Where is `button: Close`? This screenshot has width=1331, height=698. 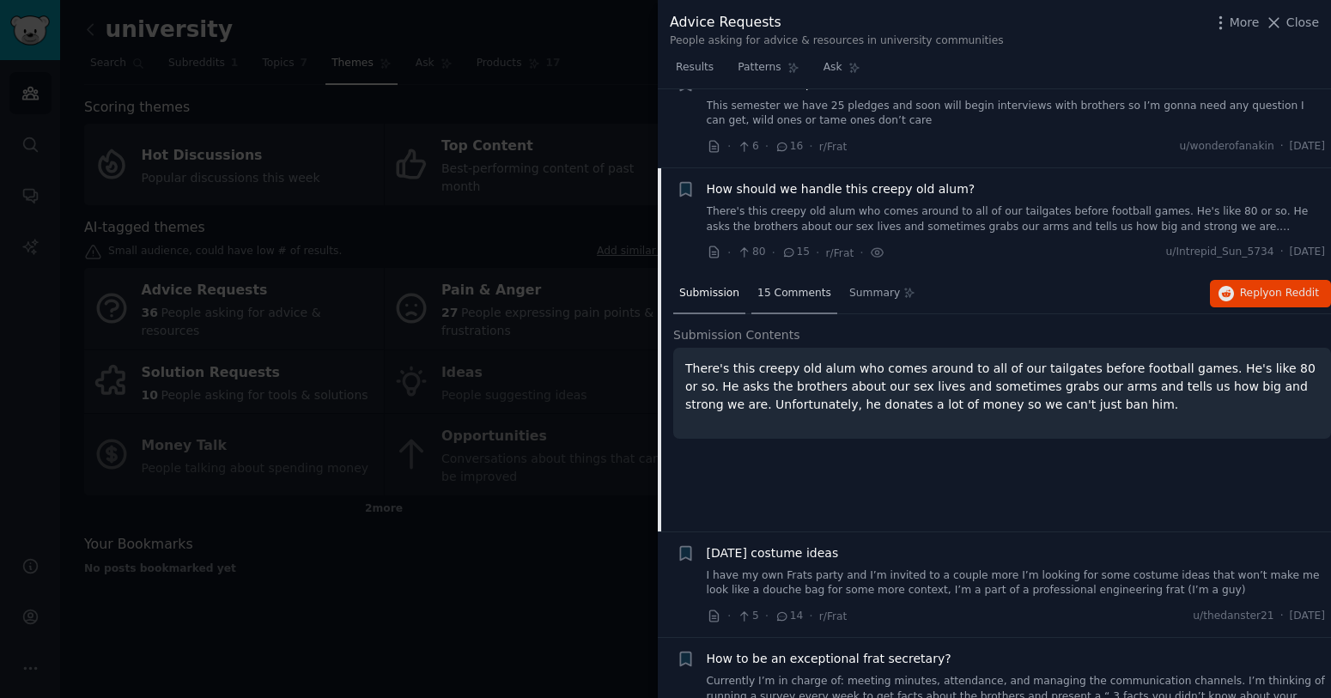
button: Close is located at coordinates (1292, 22).